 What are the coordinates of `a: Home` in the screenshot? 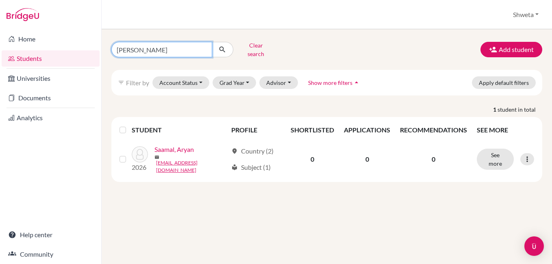 It's located at (50, 39).